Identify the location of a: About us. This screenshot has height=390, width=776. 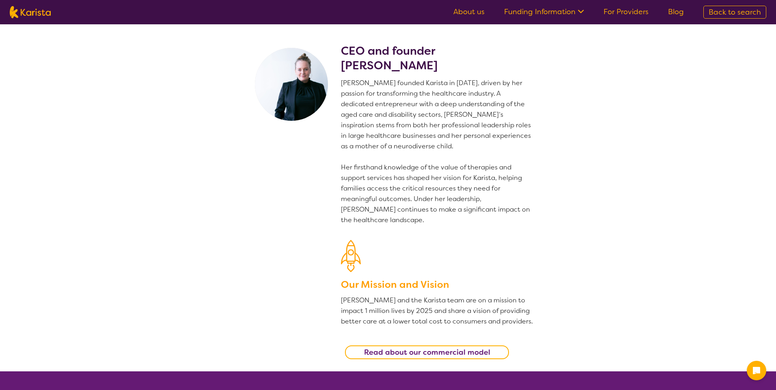
(469, 12).